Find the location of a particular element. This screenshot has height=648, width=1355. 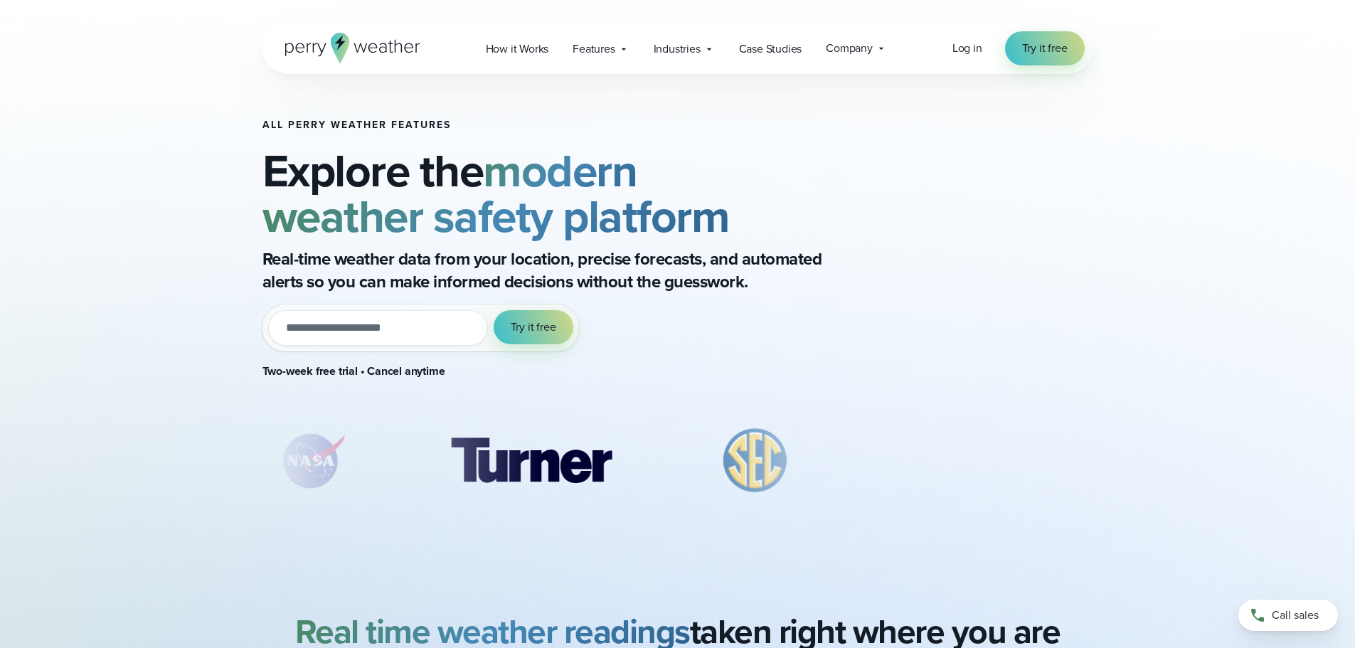

span: How it Works is located at coordinates (517, 49).